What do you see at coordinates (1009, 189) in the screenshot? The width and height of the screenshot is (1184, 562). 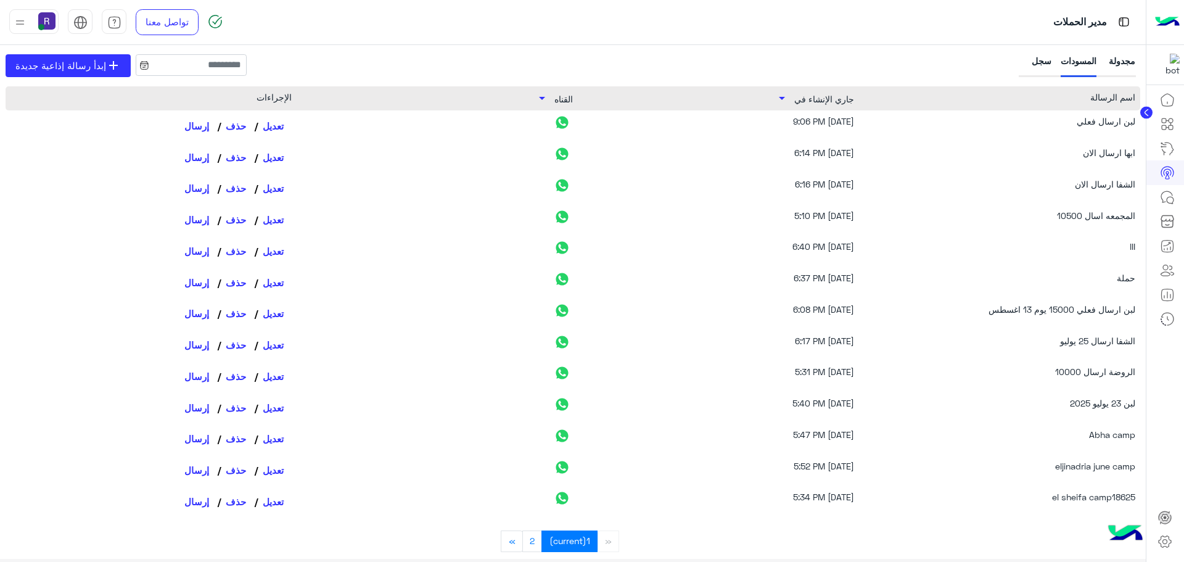 I see `div: الشفا ارسال الان` at bounding box center [1009, 189].